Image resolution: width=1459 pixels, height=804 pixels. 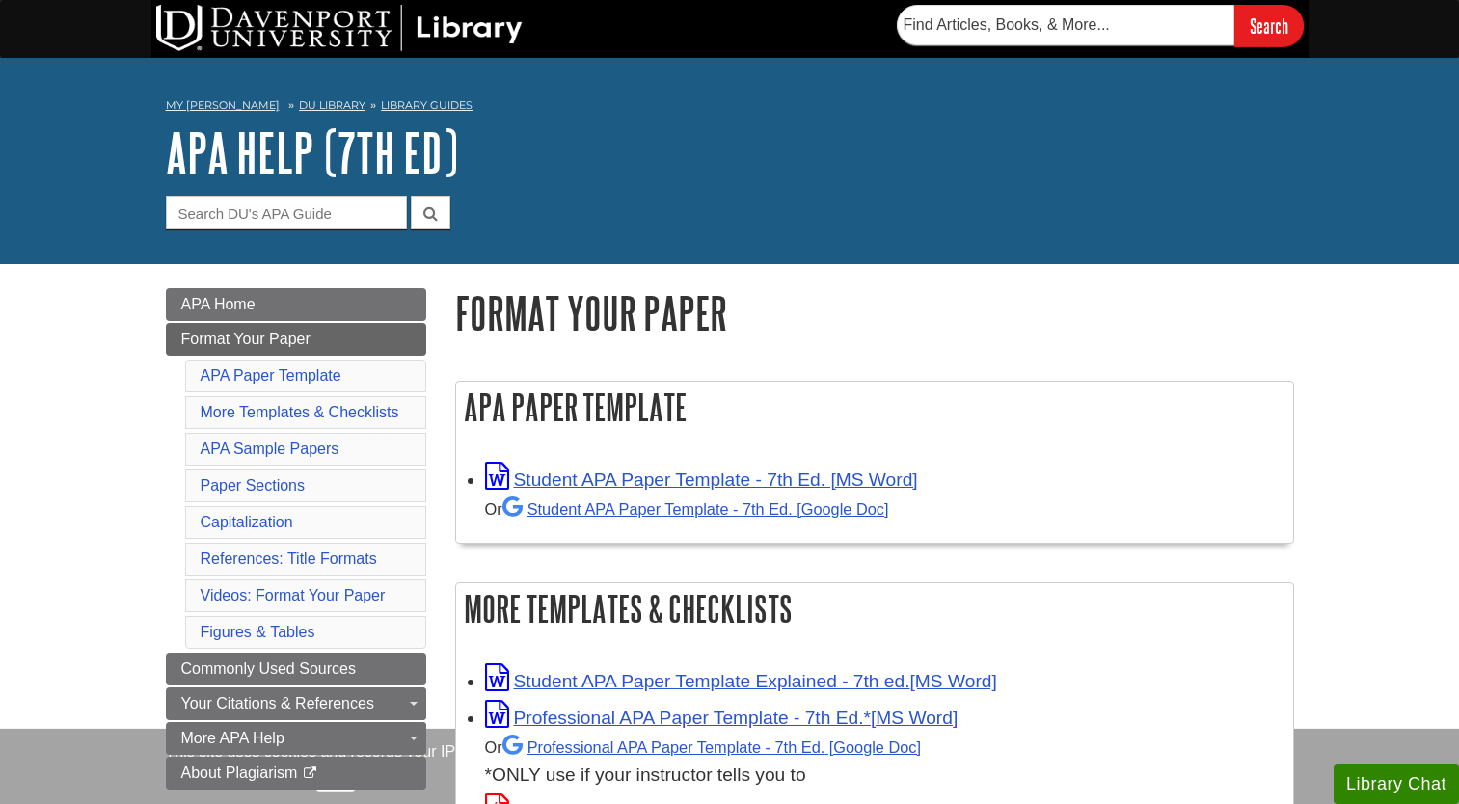 What do you see at coordinates (712, 747) in the screenshot?
I see `a: Professional APA Paper Template - 7th Ed.` at bounding box center [712, 747].